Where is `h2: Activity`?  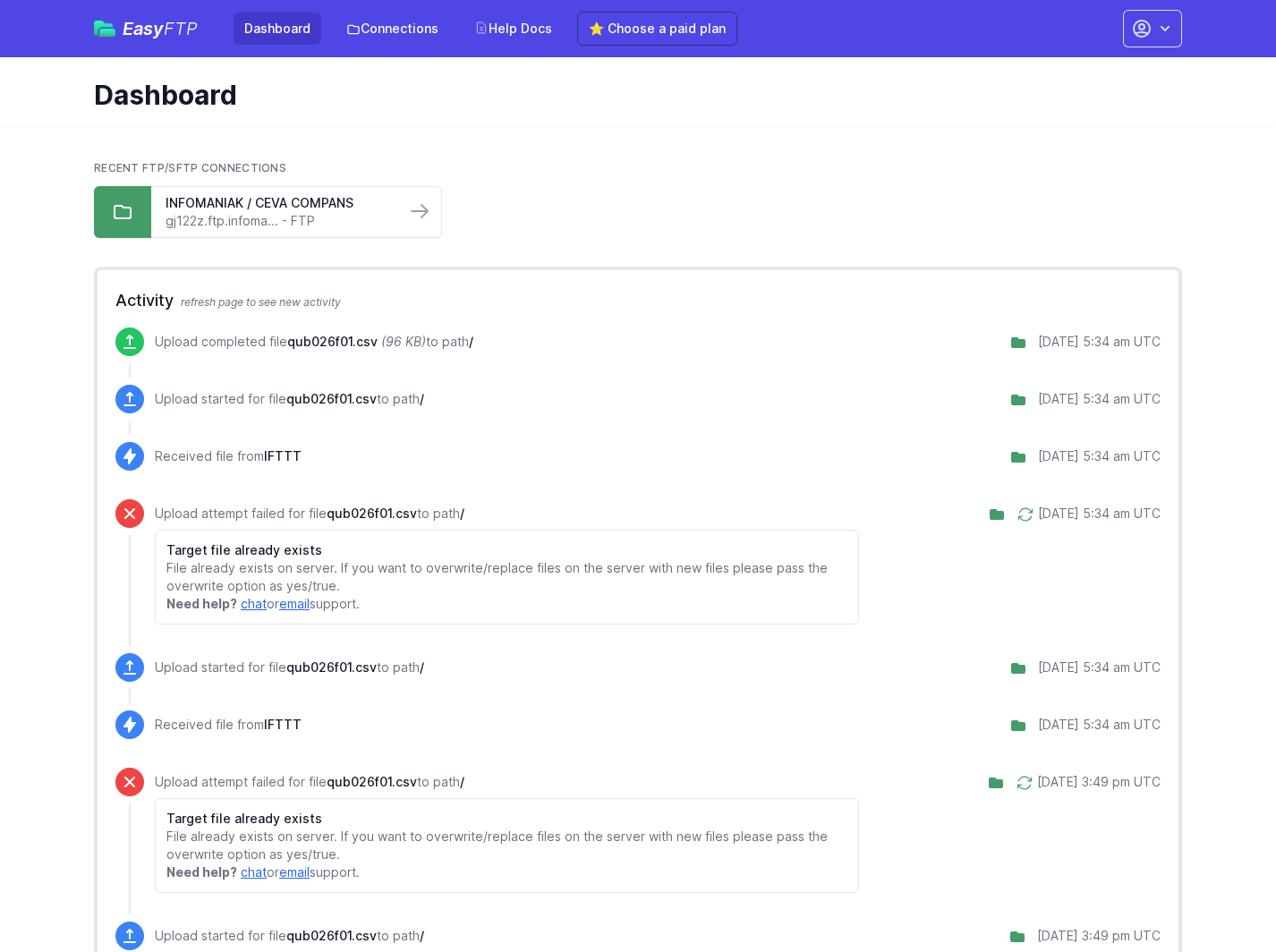 h2: Activity is located at coordinates (638, 300).